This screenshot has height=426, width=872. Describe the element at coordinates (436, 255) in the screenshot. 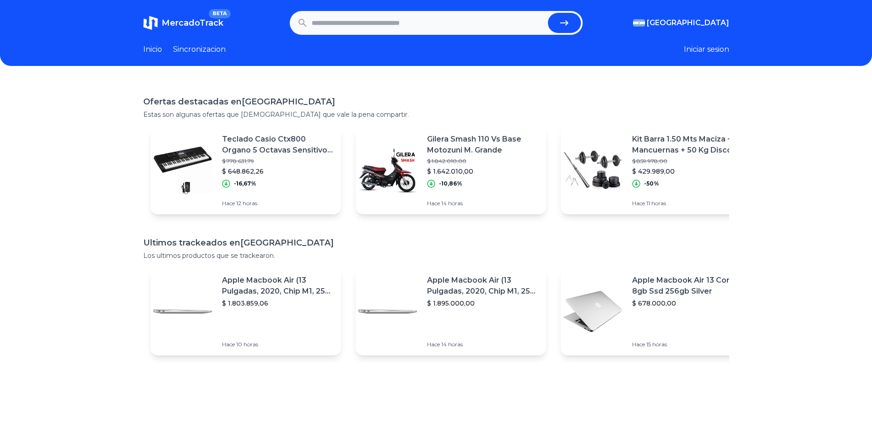

I see `p: Los ultimos productos que se trackearon.` at that location.